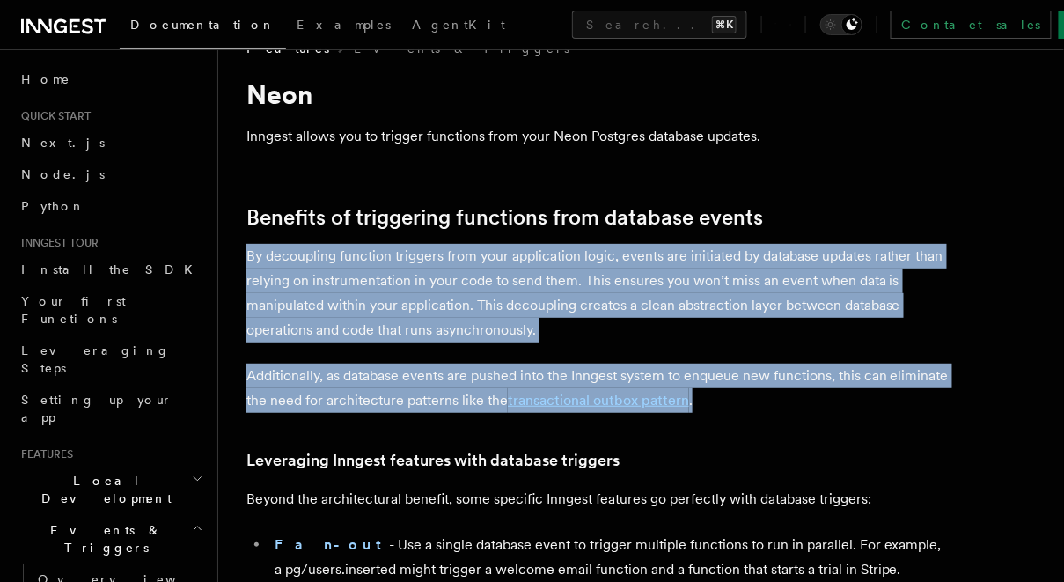 This screenshot has width=1064, height=582. I want to click on a: Your first Functions, so click(110, 310).